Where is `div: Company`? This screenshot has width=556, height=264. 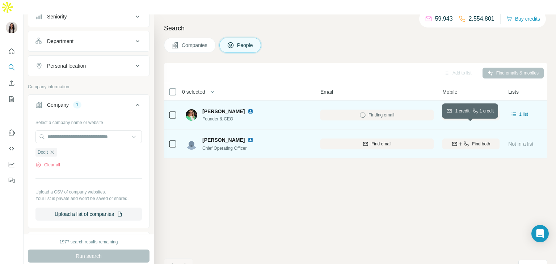
div: Company is located at coordinates (58, 105).